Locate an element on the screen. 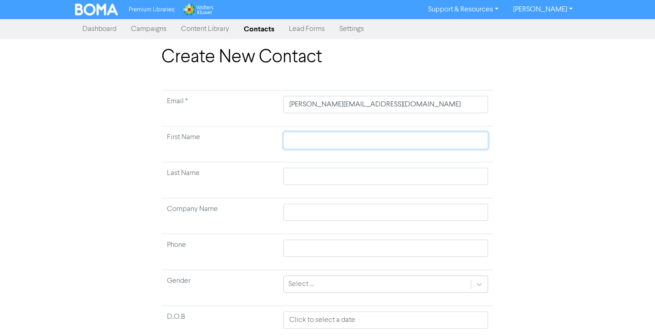  a: Lead Forms is located at coordinates (307, 29).